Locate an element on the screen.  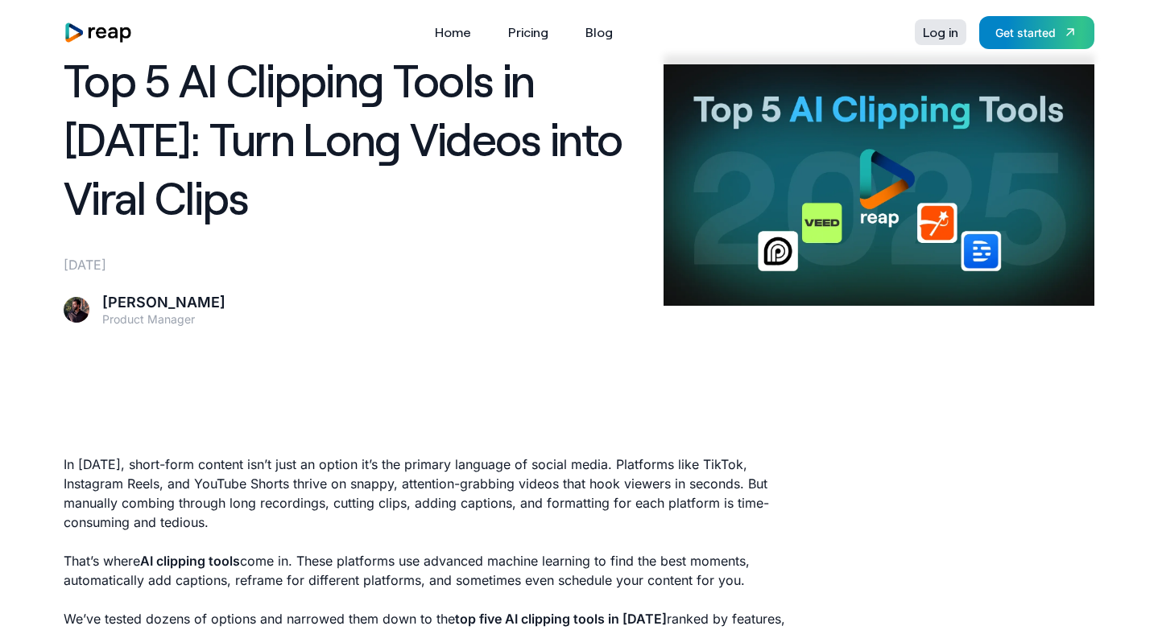
a: Get started is located at coordinates (1036, 32).